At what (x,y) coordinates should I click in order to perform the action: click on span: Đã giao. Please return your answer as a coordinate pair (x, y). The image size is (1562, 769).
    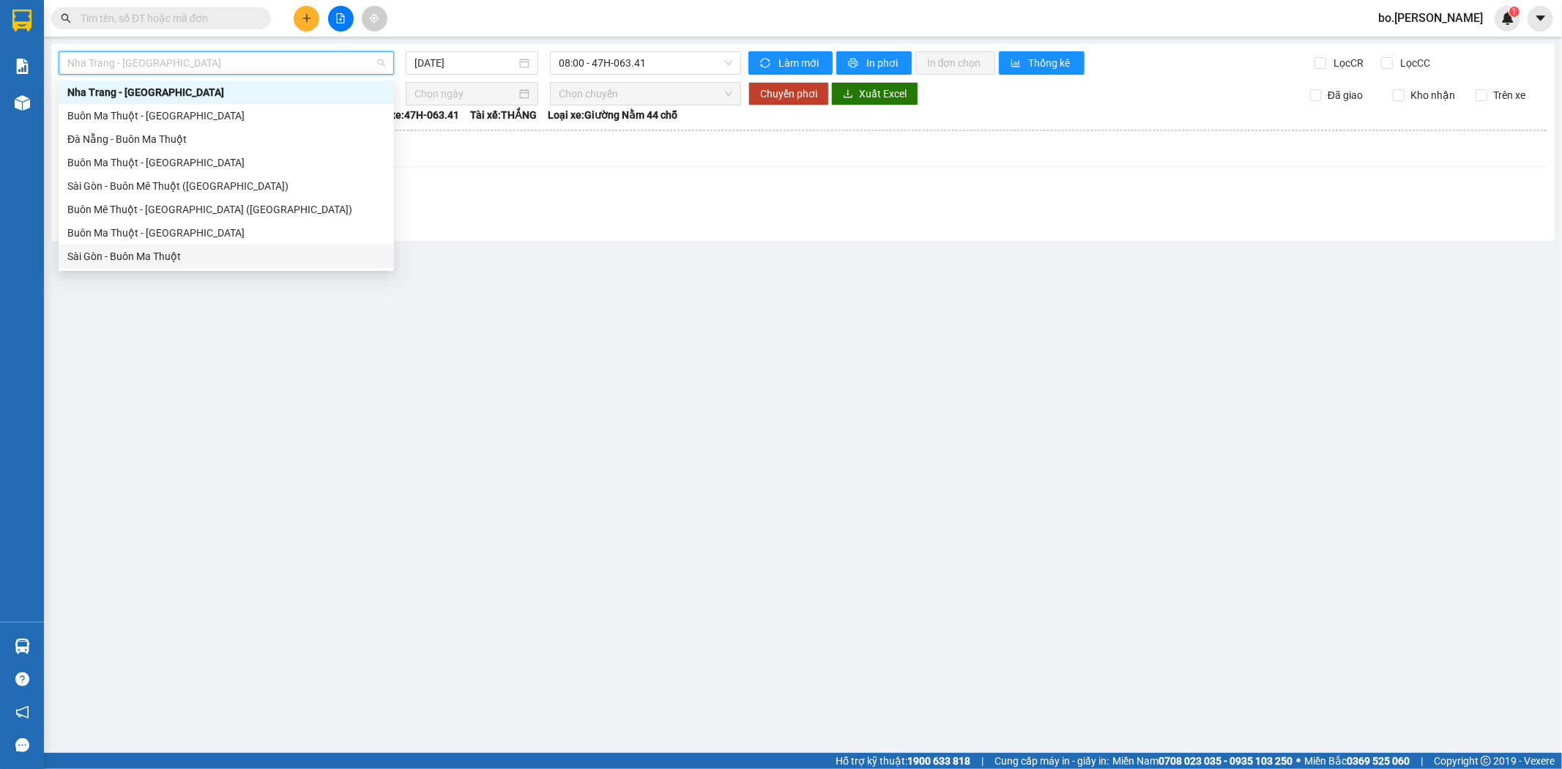
    Looking at the image, I should click on (1346, 95).